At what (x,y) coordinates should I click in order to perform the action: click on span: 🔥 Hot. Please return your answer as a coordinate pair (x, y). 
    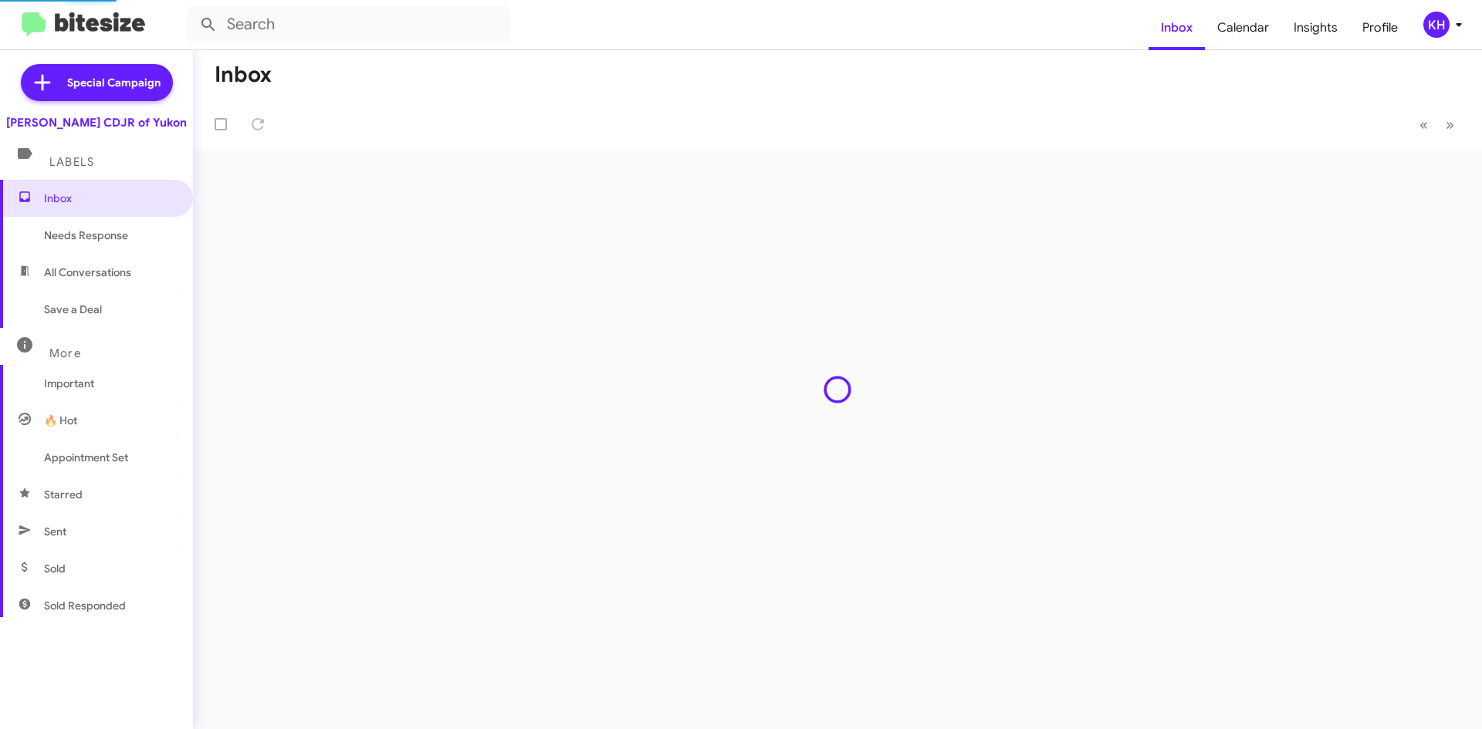
    Looking at the image, I should click on (60, 421).